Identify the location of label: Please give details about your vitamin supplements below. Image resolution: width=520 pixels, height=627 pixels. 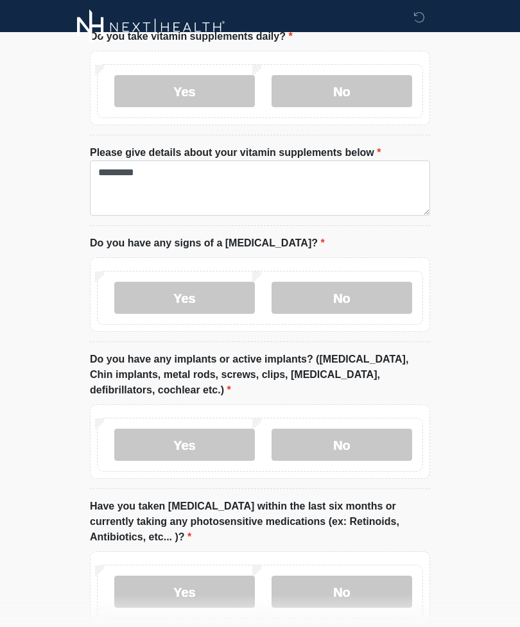
(235, 153).